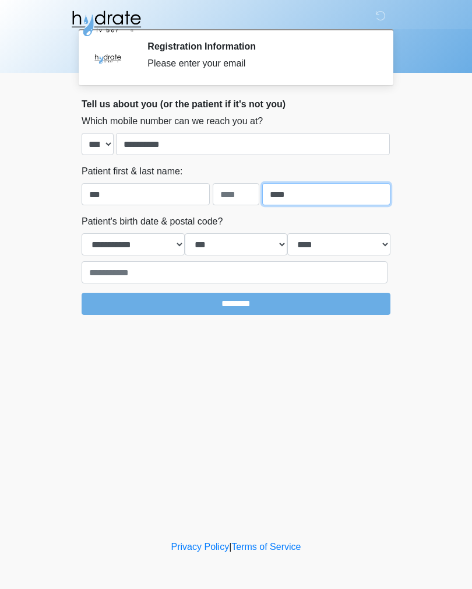 The width and height of the screenshot is (472, 589). I want to click on a: Privacy Policy, so click(201, 546).